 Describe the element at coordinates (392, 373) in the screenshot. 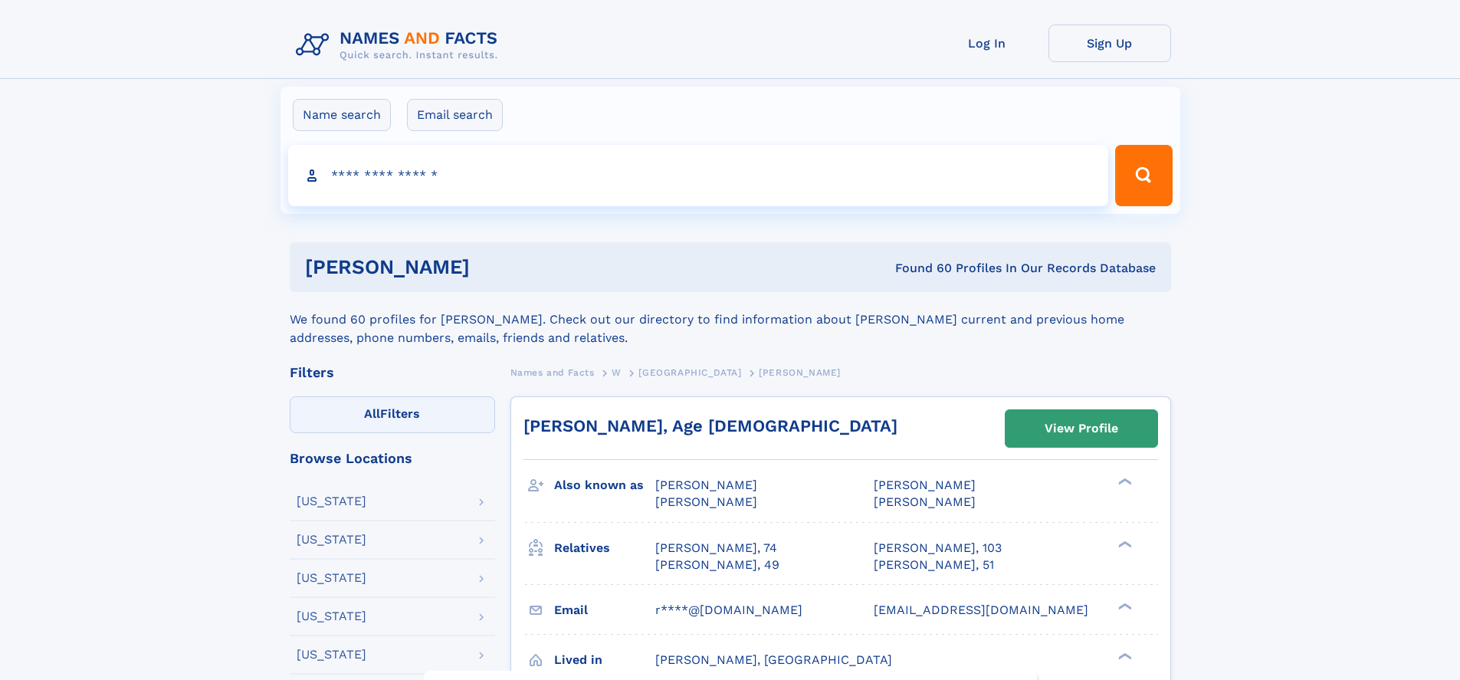

I see `div: Filters` at that location.